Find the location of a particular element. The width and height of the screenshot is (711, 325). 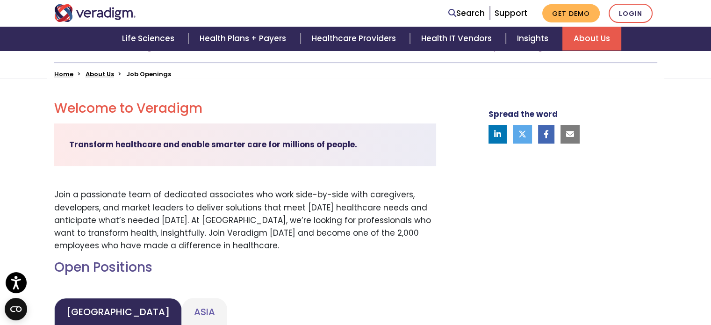

a: Health IT Vendors is located at coordinates (458, 38).